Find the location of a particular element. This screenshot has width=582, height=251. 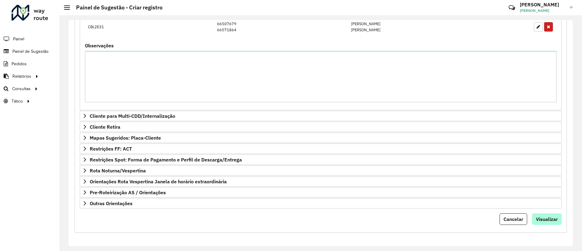

span: Cliente Retira is located at coordinates (105, 127).